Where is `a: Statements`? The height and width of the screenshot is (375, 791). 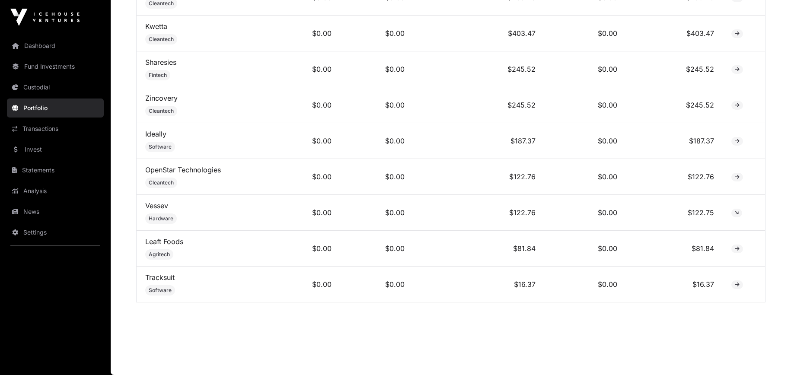
a: Statements is located at coordinates (55, 170).